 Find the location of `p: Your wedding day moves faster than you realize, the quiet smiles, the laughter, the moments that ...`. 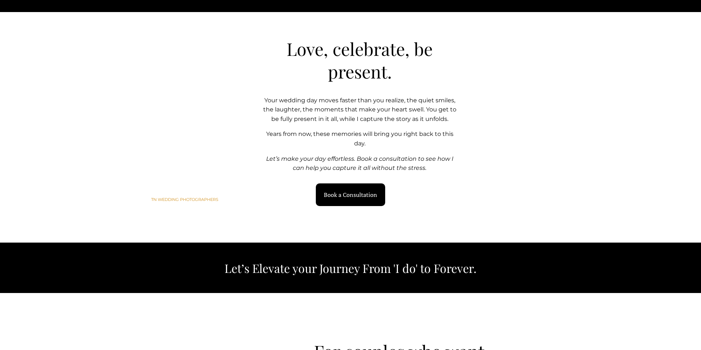

p: Your wedding day moves faster than you realize, the quiet smiles, the laughter, the moments that ... is located at coordinates (359, 109).